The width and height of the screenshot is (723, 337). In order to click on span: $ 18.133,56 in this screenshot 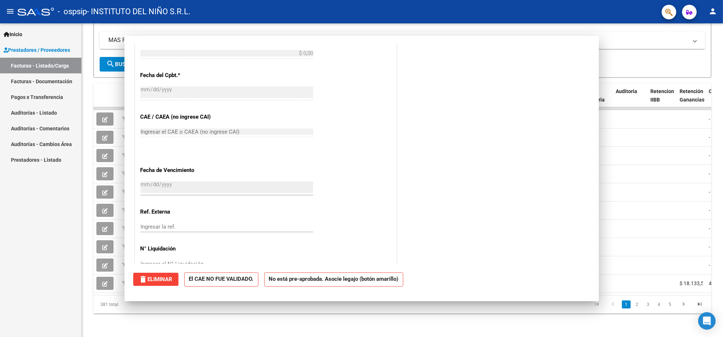, I will do `click(693, 283)`.